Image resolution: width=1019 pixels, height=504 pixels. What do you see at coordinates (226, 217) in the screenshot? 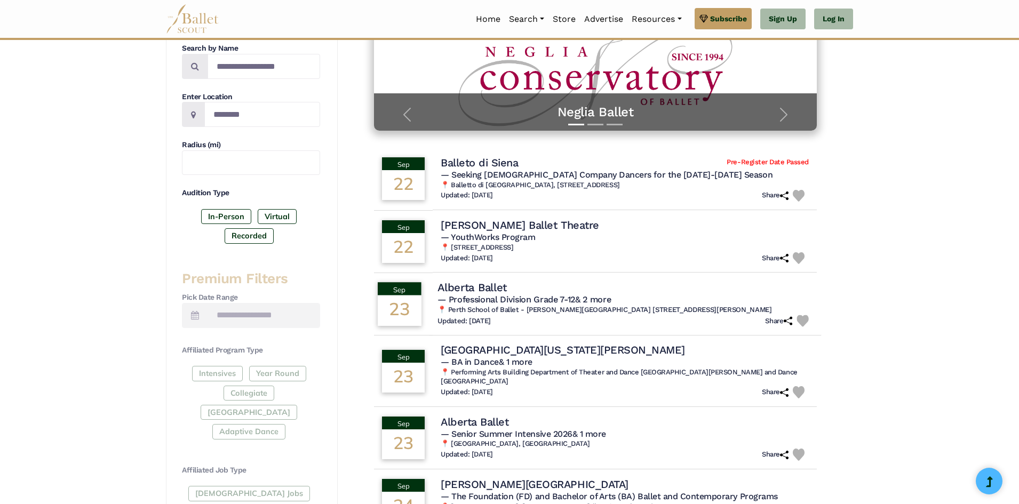
I see `label: In-Person` at bounding box center [226, 217].